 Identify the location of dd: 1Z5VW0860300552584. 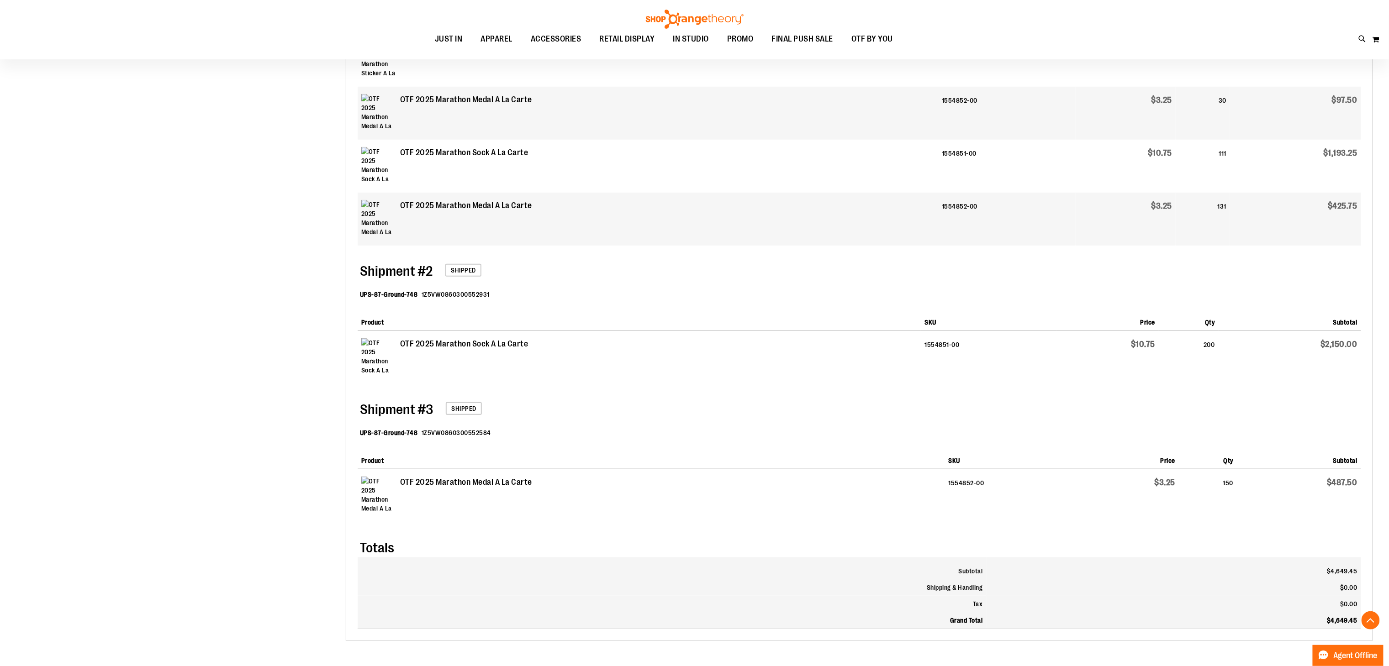
(456, 433).